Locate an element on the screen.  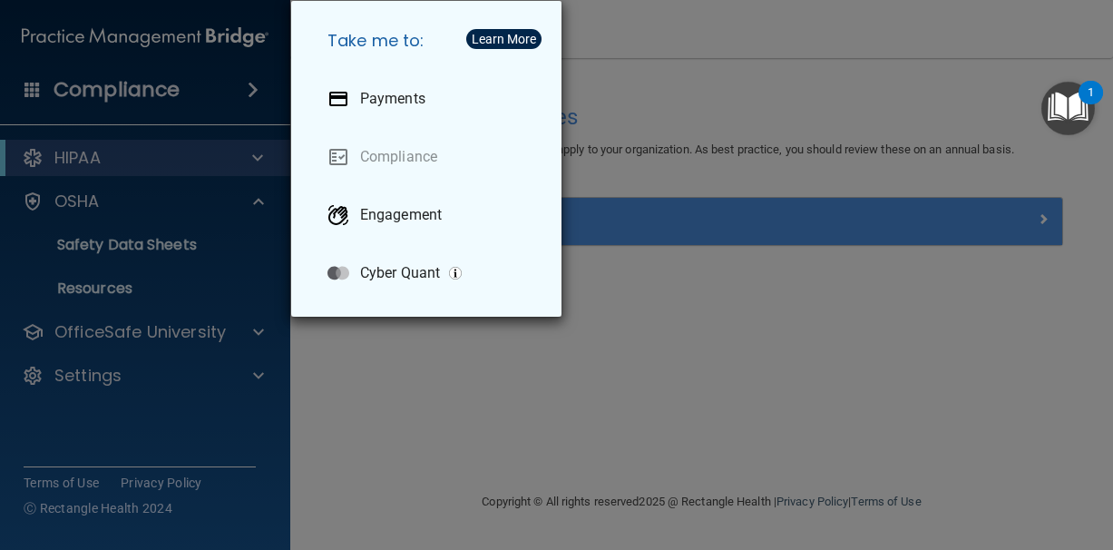
h5: Take me to: is located at coordinates (430, 41).